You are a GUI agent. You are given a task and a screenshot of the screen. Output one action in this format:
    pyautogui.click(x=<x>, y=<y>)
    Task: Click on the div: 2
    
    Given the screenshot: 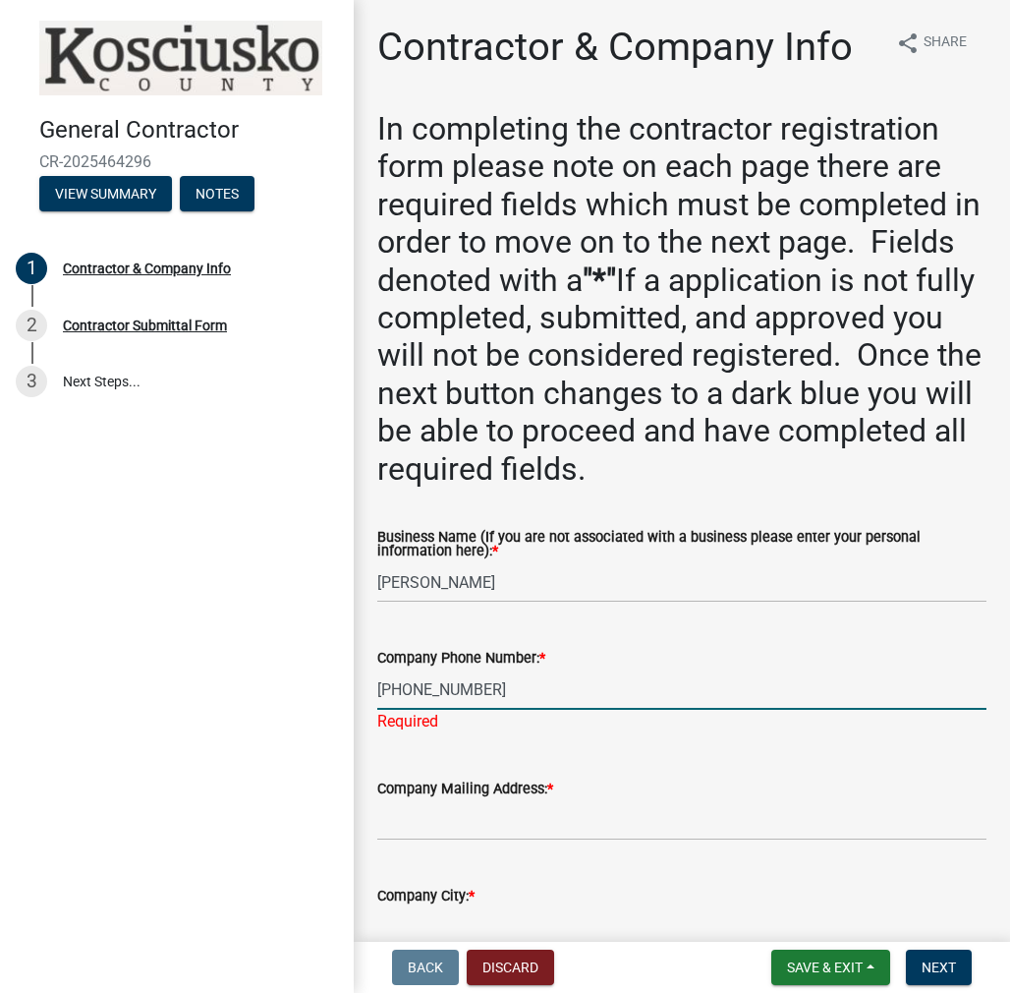 What is the action you would take?
    pyautogui.click(x=31, y=325)
    